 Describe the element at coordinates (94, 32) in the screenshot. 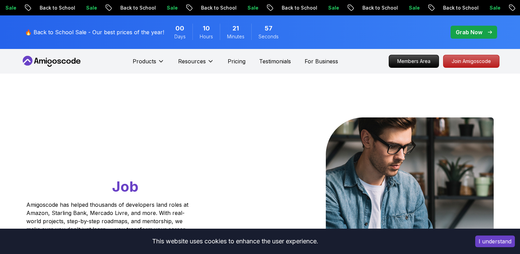

I see `p: 🔥 Back to School Sale - Our best prices of the year!` at that location.